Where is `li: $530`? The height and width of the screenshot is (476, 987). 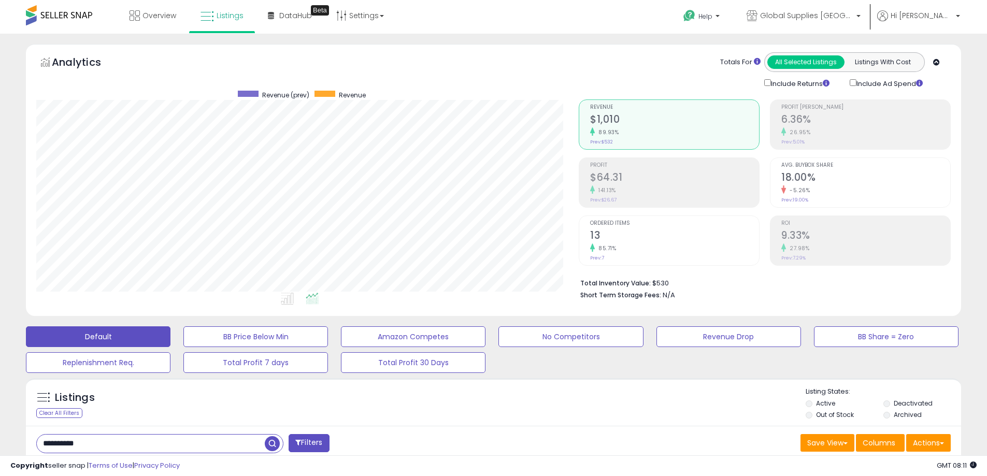
li: $530 is located at coordinates (762, 282).